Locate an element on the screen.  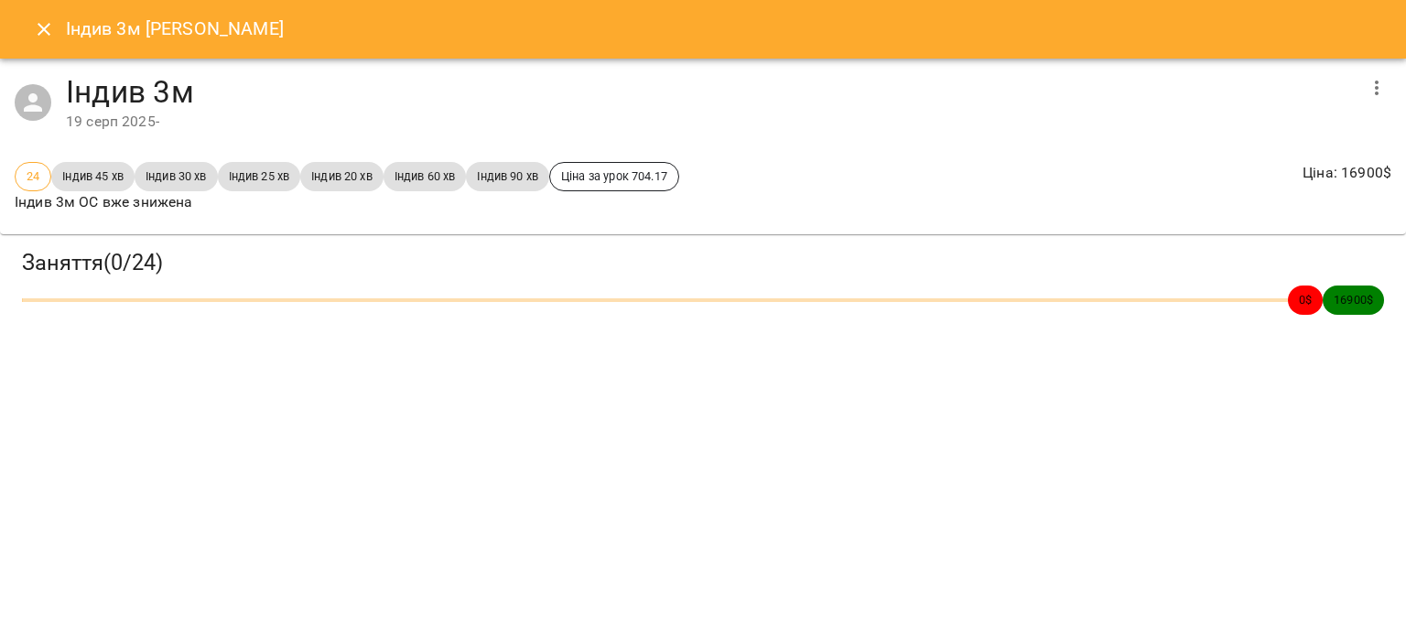
span: Ціна за урок 704.17 is located at coordinates (614, 176).